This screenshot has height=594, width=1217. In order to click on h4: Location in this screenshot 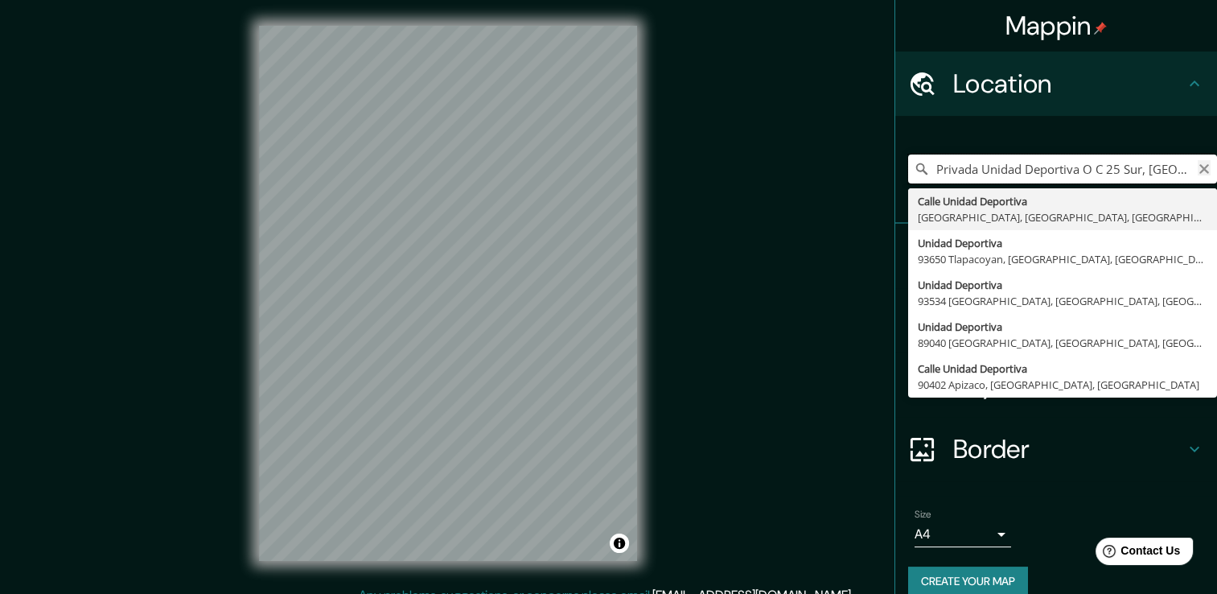, I will do `click(1069, 84)`.